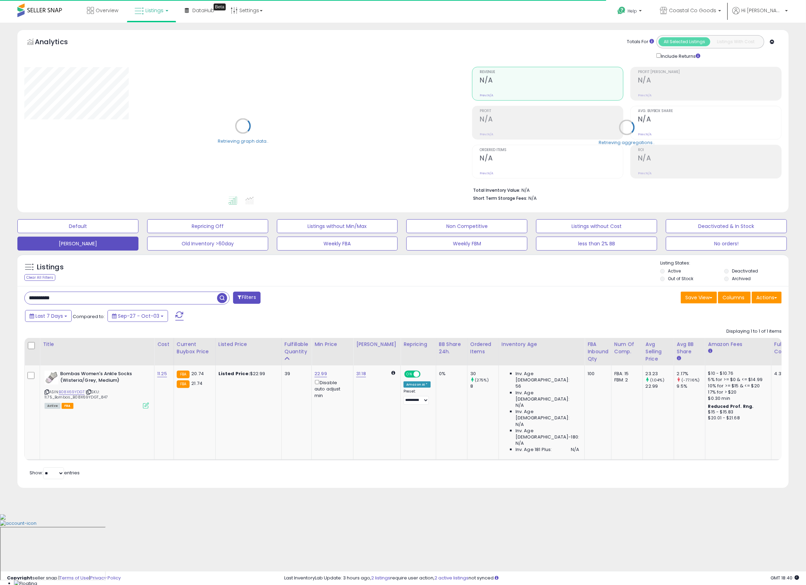 The width and height of the screenshot is (806, 585). Describe the element at coordinates (736, 42) in the screenshot. I see `button: Listings With Cost` at that location.